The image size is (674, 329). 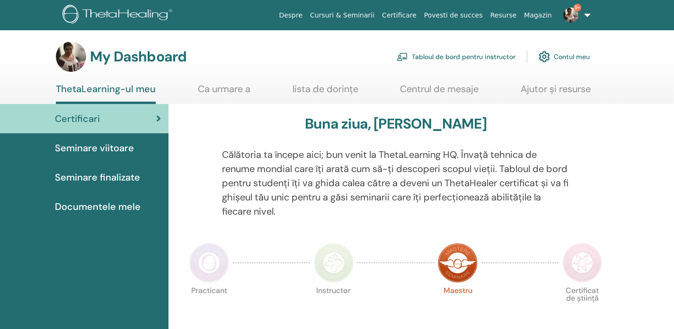 What do you see at coordinates (98, 207) in the screenshot?
I see `span: Documentele mele` at bounding box center [98, 207].